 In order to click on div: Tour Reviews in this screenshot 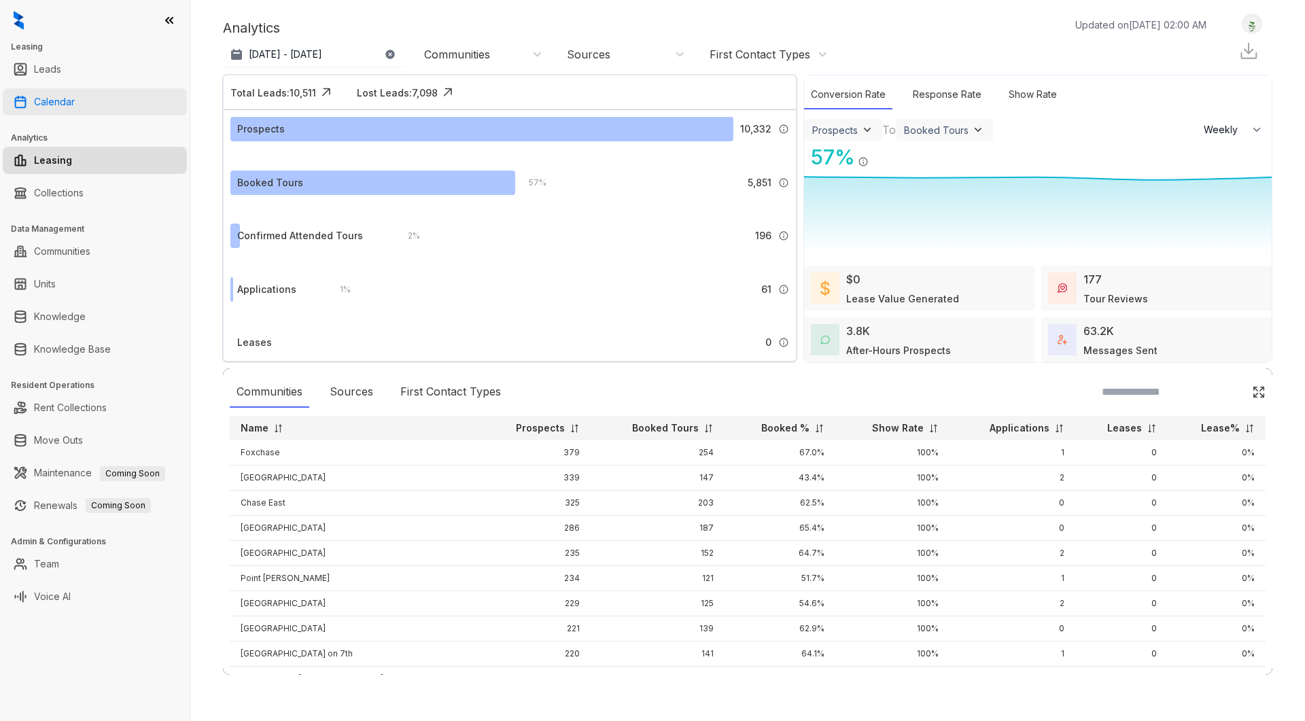, I will do `click(1115, 298)`.